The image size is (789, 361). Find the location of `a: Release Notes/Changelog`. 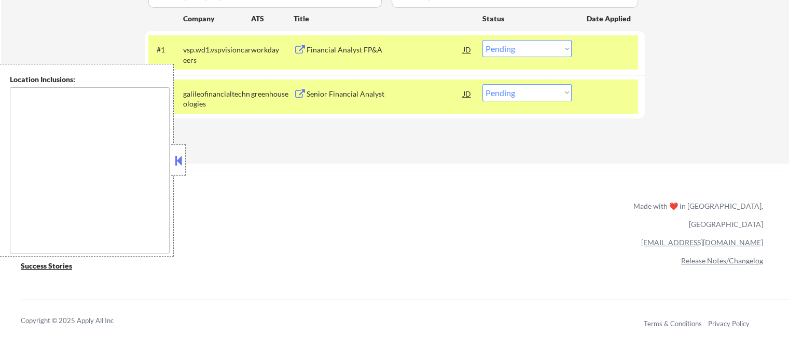

a: Release Notes/Changelog is located at coordinates (722, 260).